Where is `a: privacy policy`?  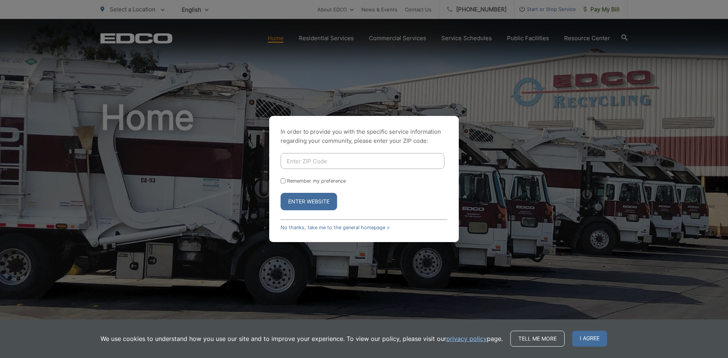
a: privacy policy is located at coordinates (466, 339).